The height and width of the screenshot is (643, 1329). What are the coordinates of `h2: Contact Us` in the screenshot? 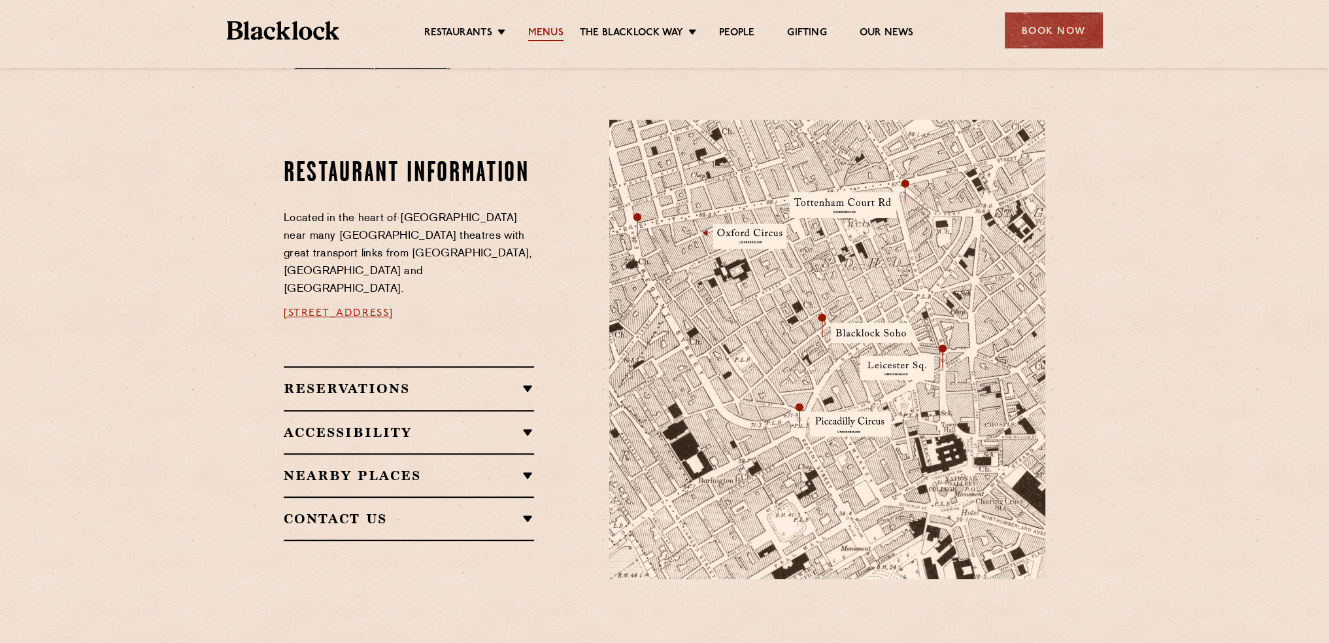 It's located at (409, 518).